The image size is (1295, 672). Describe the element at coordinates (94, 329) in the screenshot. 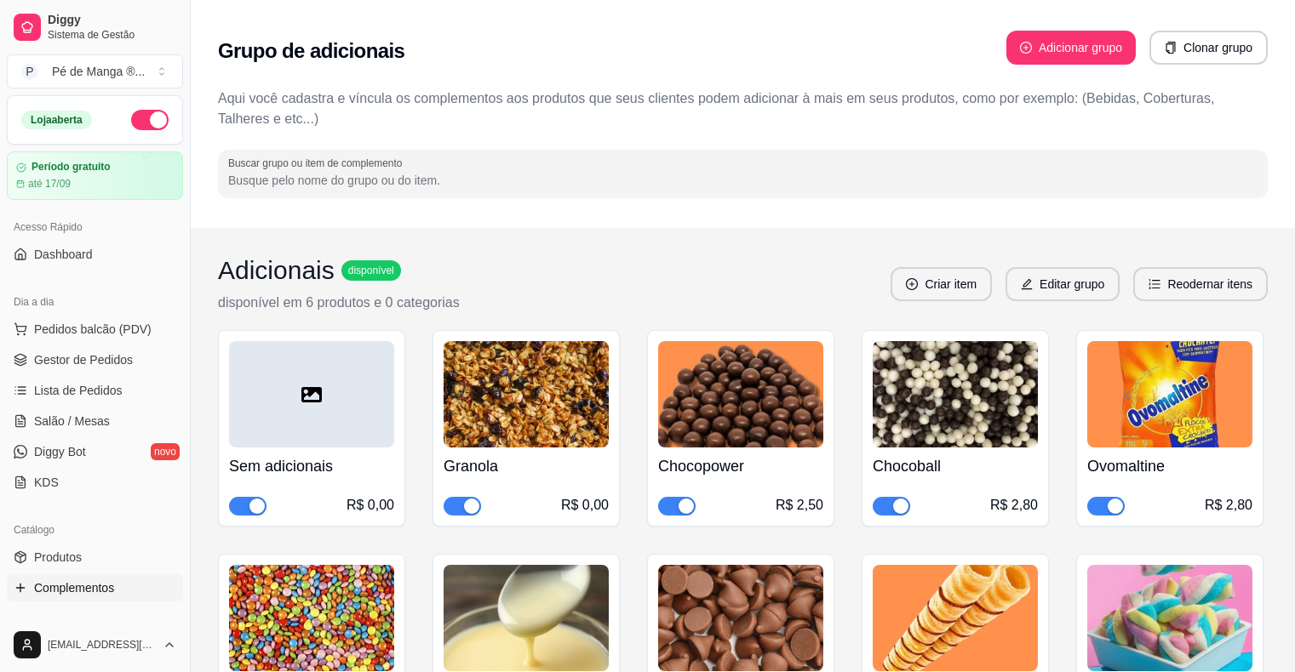

I see `button: Pedidos balcão (PDV)` at that location.